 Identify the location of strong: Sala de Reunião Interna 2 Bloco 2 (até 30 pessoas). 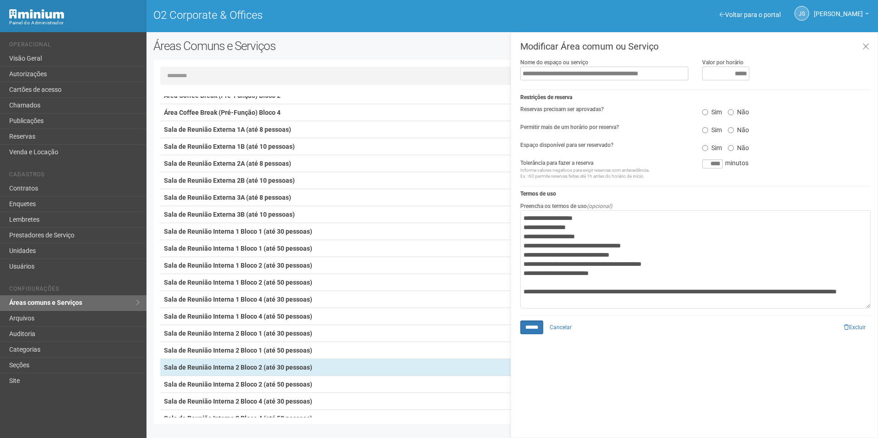
(238, 368).